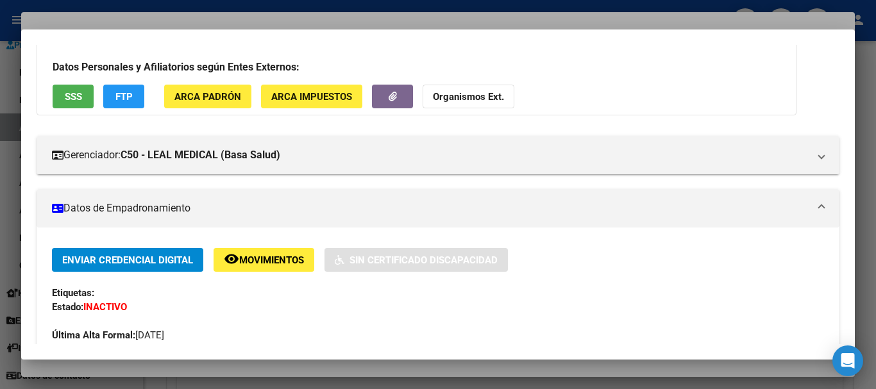 The width and height of the screenshot is (876, 389). I want to click on span: Movimientos, so click(271, 260).